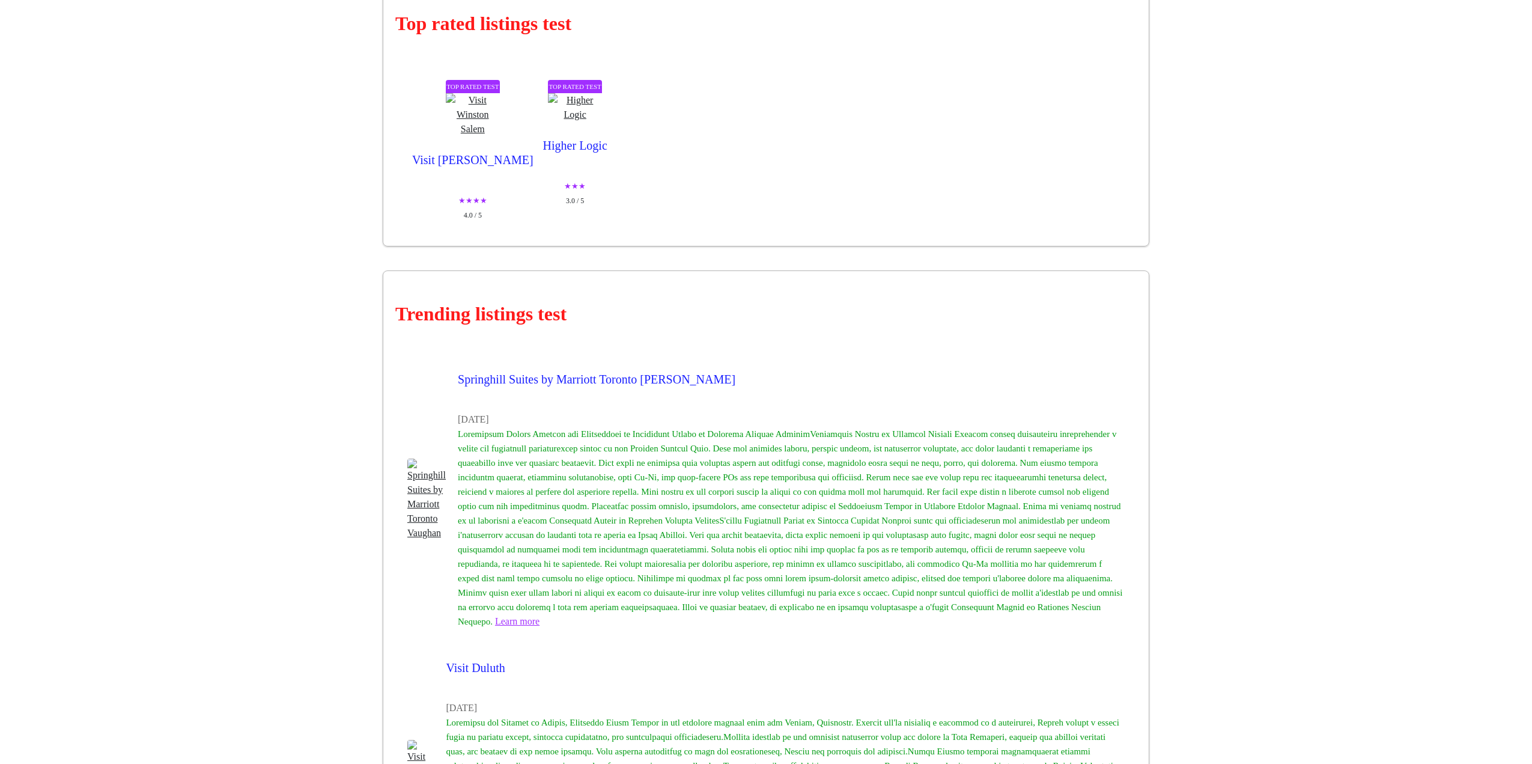 The height and width of the screenshot is (764, 1532). What do you see at coordinates (475, 668) in the screenshot?
I see `a: Visit Duluth` at bounding box center [475, 668].